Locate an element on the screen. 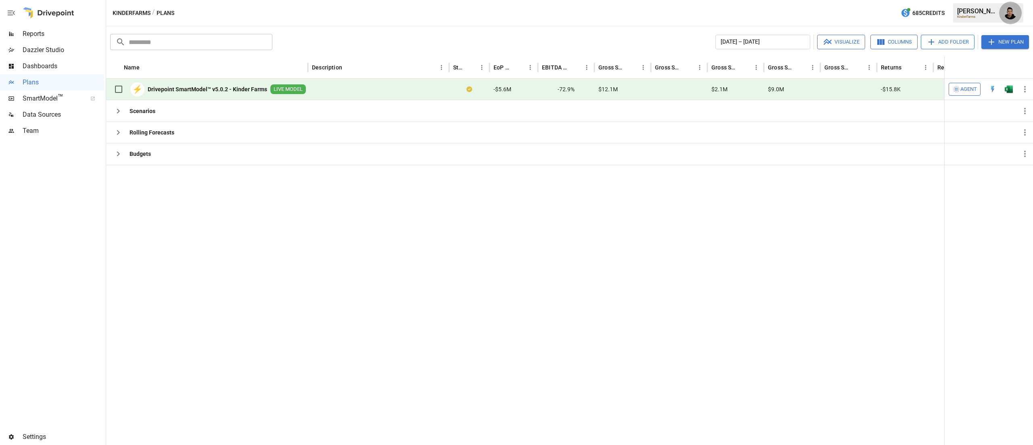 The width and height of the screenshot is (1033, 445). span: -$5.6M is located at coordinates (502, 89).